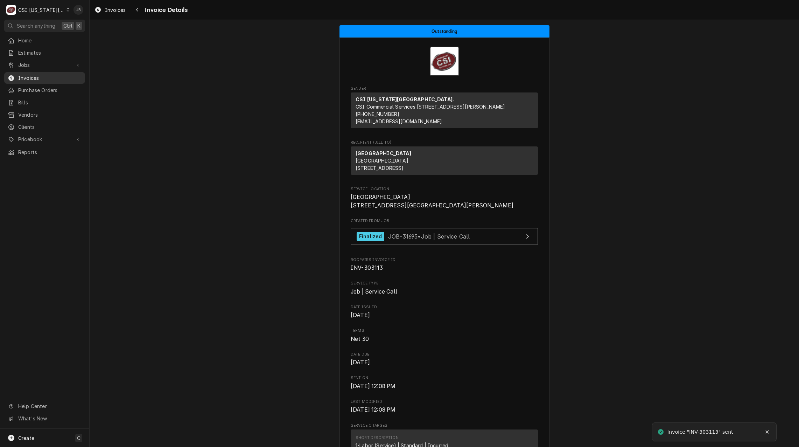 Image resolution: width=799 pixels, height=447 pixels. I want to click on div: C, so click(11, 10).